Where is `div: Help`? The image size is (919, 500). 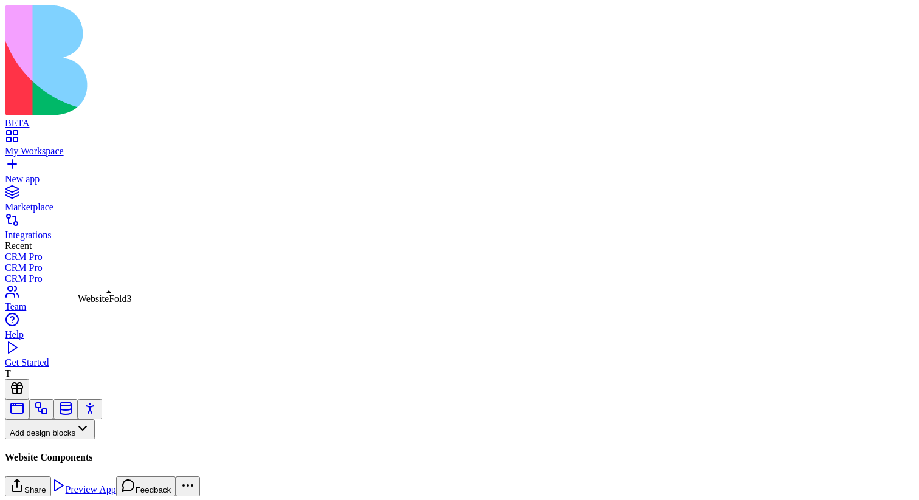 div: Help is located at coordinates (460, 335).